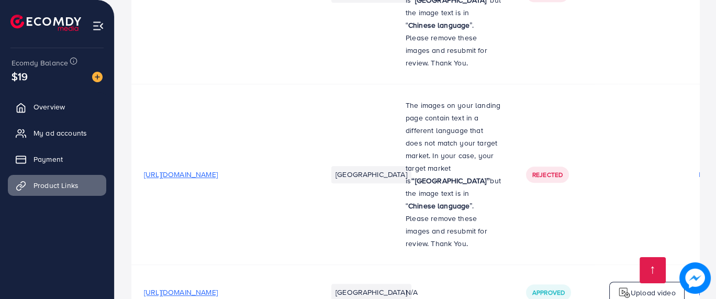  Describe the element at coordinates (57, 133) in the screenshot. I see `a: My ad accounts` at that location.